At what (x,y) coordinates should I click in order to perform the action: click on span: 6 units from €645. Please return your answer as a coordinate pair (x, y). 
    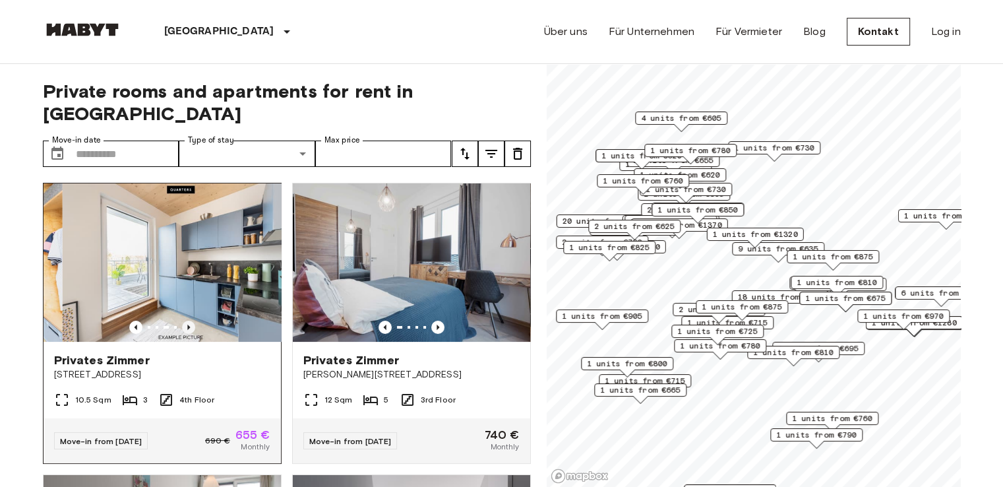
    Looking at the image, I should click on (941, 293).